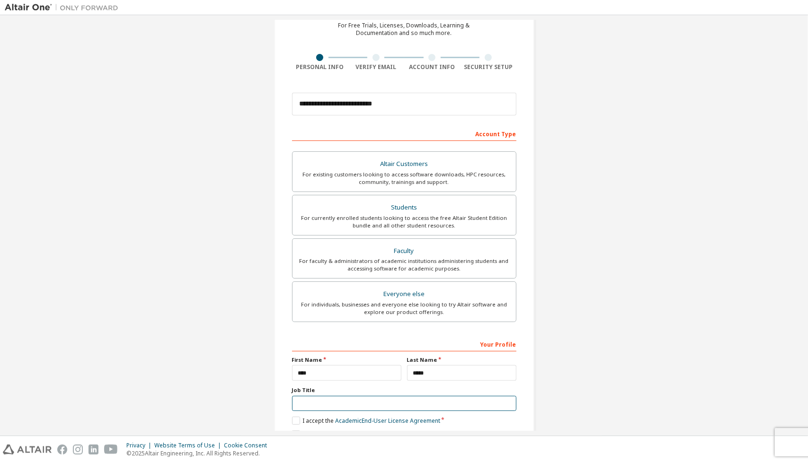  I want to click on a: Academic End-User License Agreement, so click(388, 421).